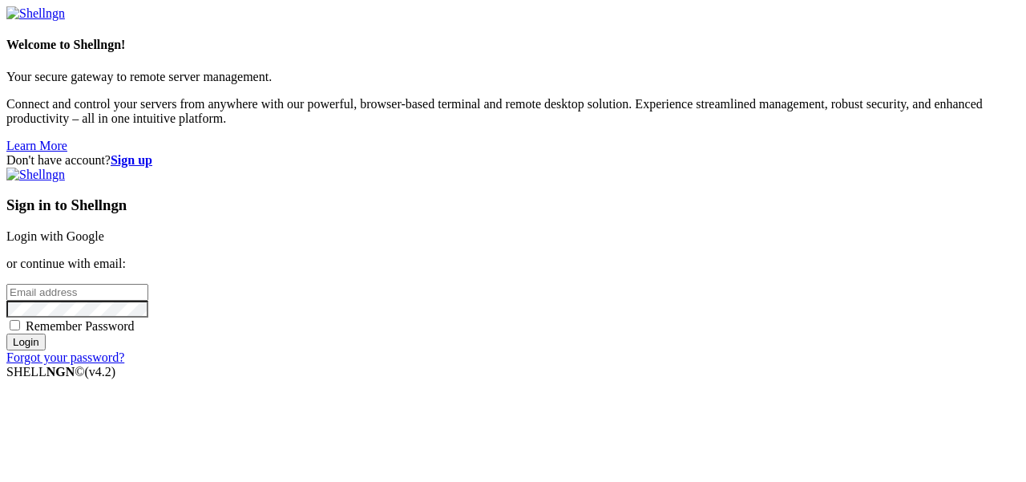 This screenshot has height=482, width=1026. I want to click on a: Learn More, so click(37, 145).